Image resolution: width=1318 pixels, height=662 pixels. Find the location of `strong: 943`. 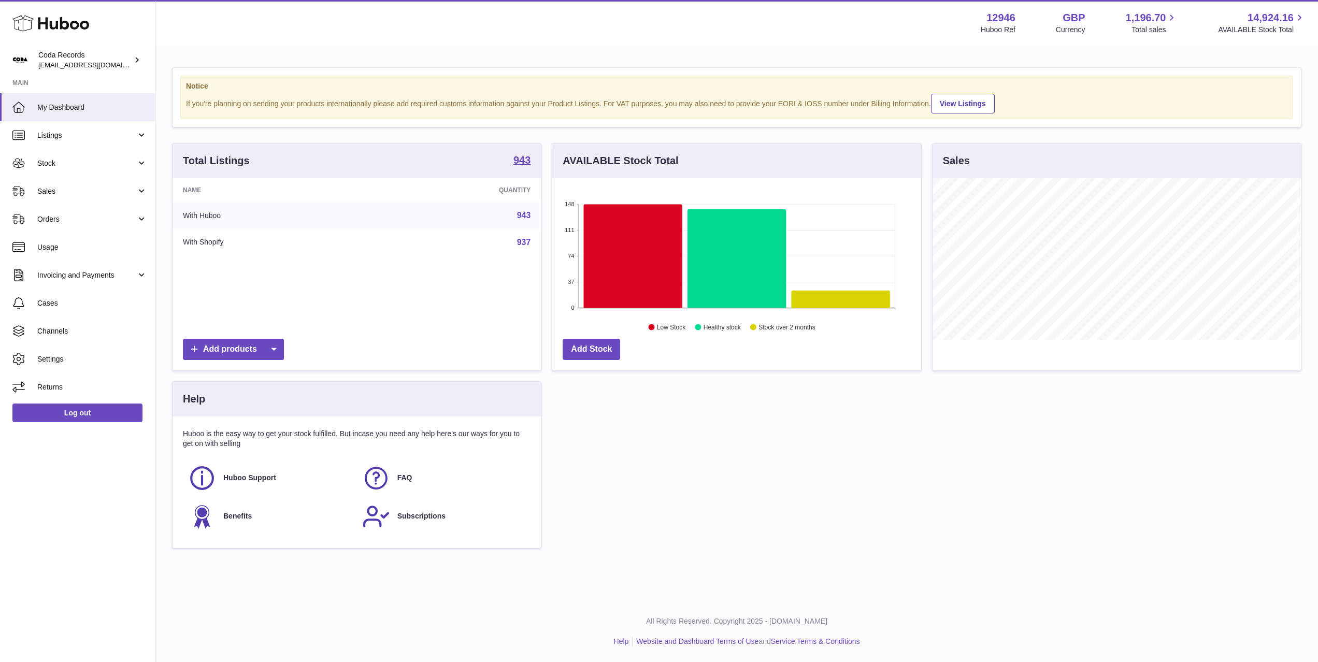

strong: 943 is located at coordinates (522, 160).